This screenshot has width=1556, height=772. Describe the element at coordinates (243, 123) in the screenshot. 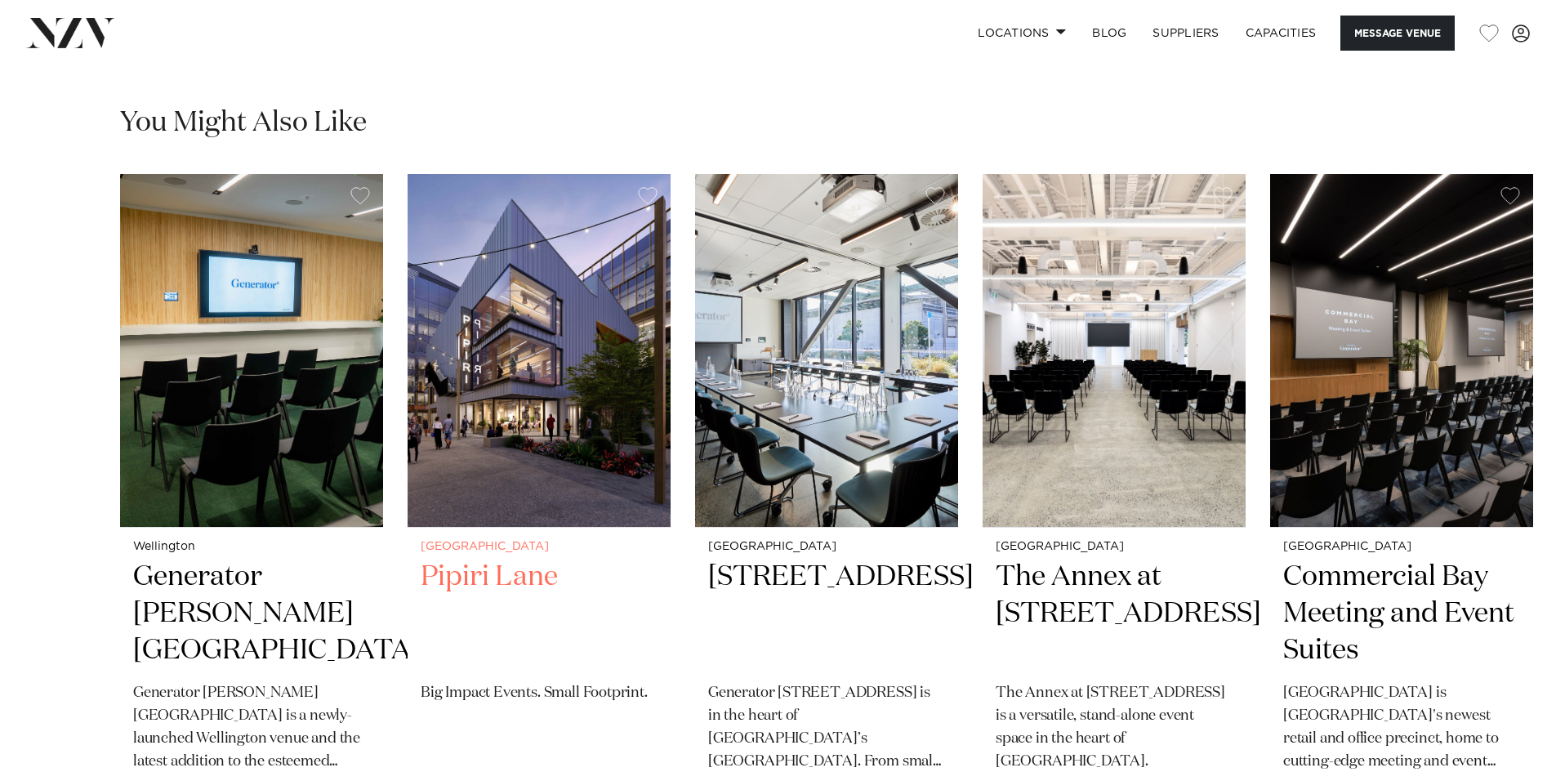

I see `h2: You Might Also Like` at that location.